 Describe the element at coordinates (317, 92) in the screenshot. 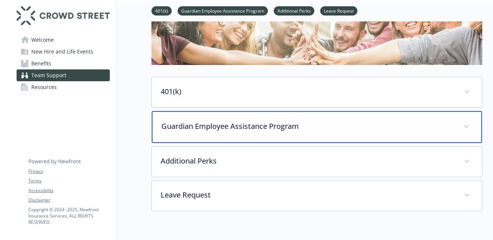

I see `div: 401(k)` at that location.